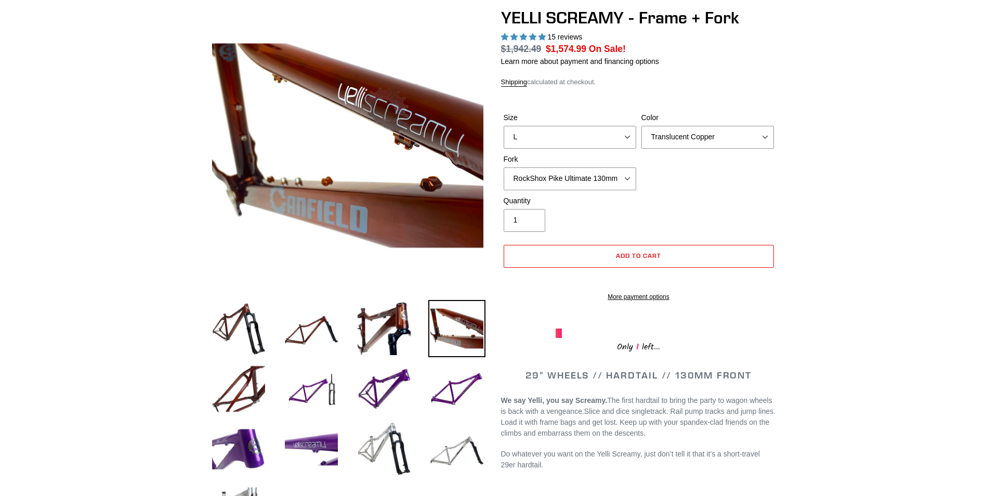 This screenshot has width=986, height=496. Describe the element at coordinates (570, 117) in the screenshot. I see `label: Size` at that location.